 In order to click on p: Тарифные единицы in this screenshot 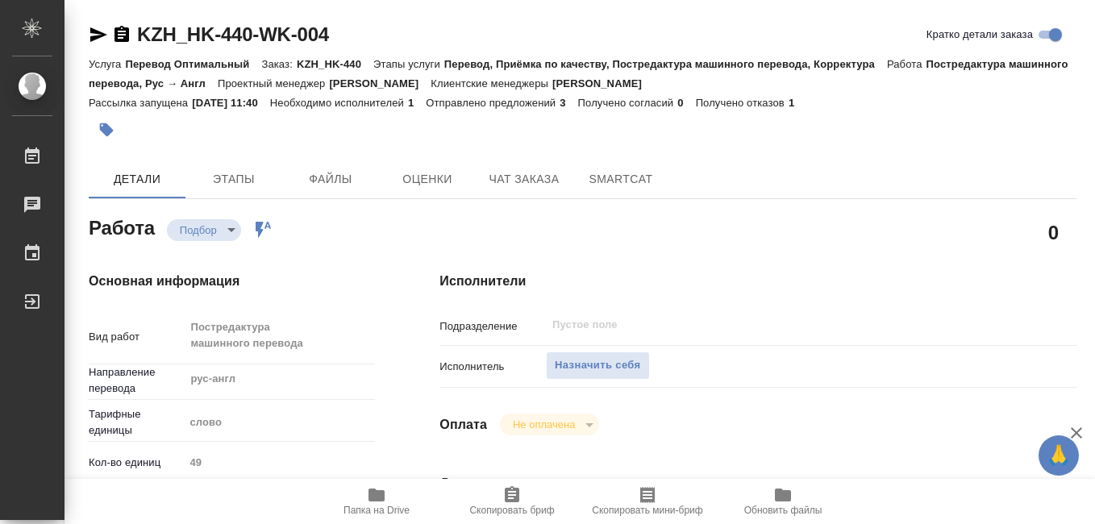, I will do `click(136, 422)`.